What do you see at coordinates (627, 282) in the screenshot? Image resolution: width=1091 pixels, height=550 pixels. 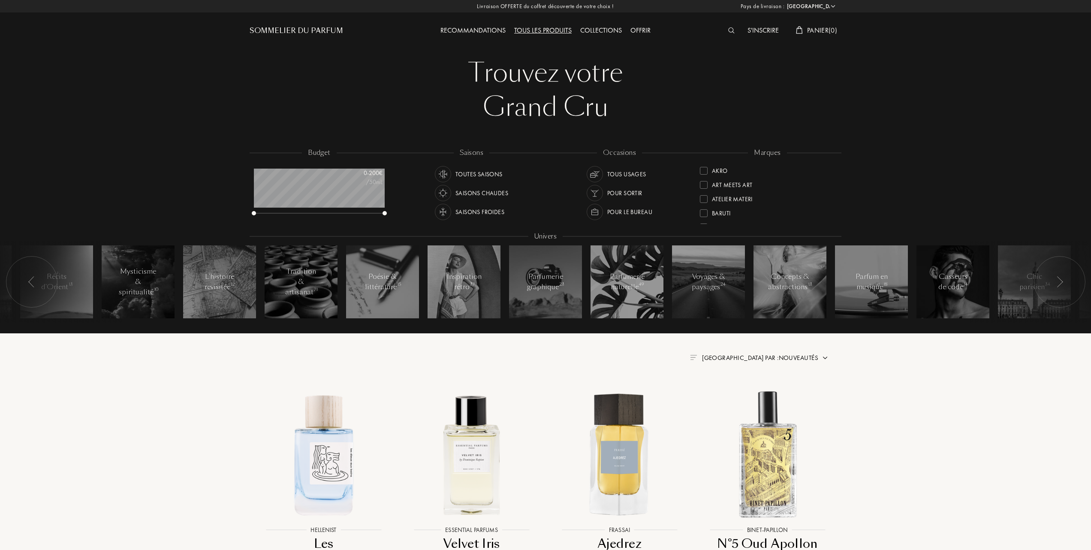 I see `div: Parfumerie naturelle` at bounding box center [627, 282].